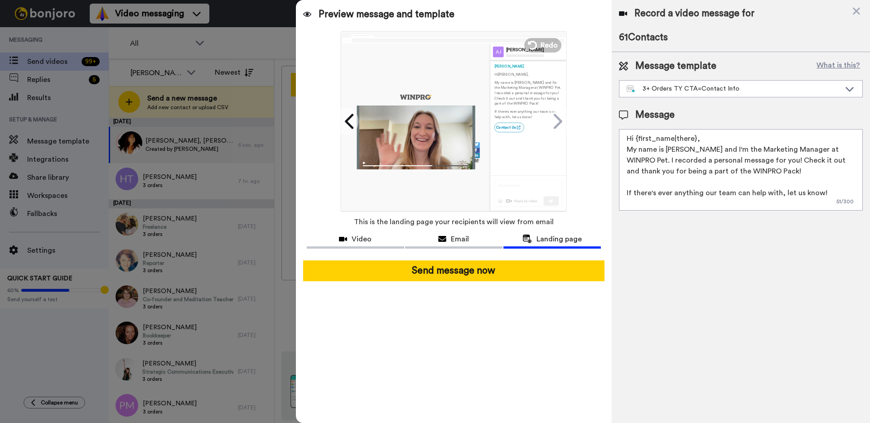 The width and height of the screenshot is (870, 423). What do you see at coordinates (529, 193) in the screenshot?
I see `img: reply-preview.svg` at bounding box center [529, 193].